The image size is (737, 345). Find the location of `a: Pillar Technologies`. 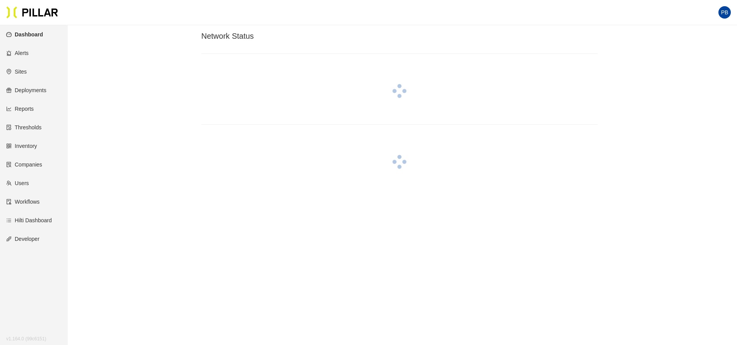

a: Pillar Technologies is located at coordinates (32, 12).